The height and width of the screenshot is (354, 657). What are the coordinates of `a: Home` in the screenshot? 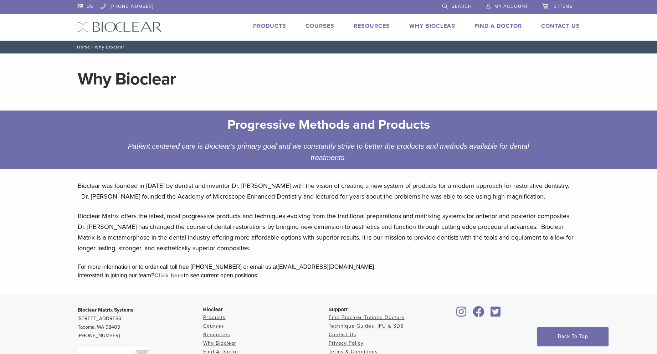 It's located at (82, 47).